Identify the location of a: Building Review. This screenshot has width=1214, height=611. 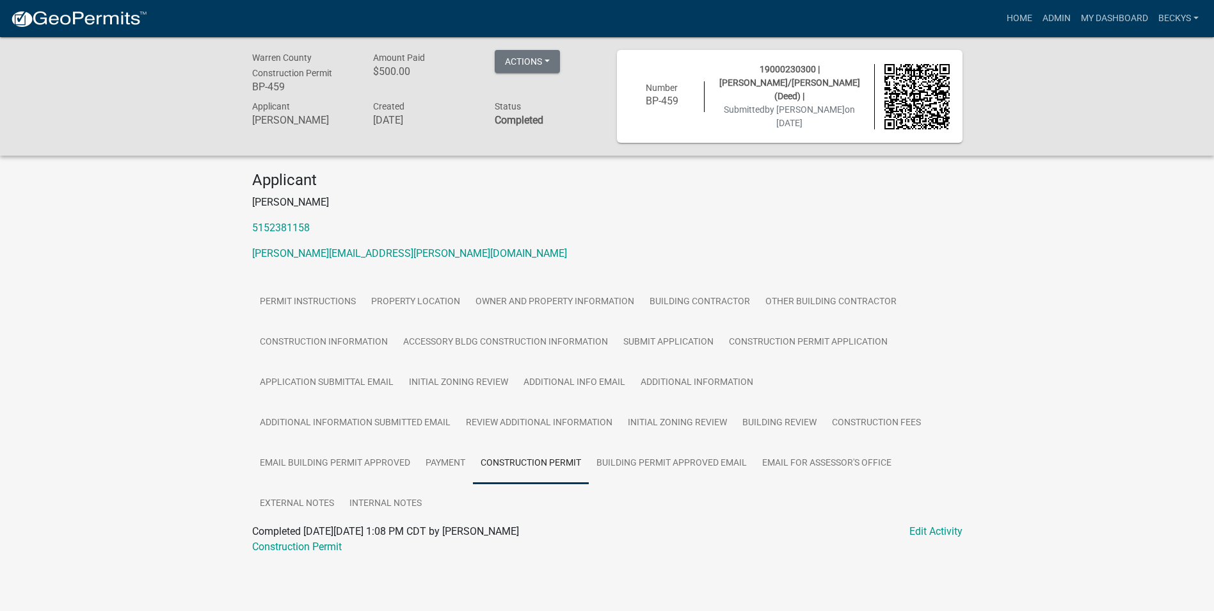
(780, 423).